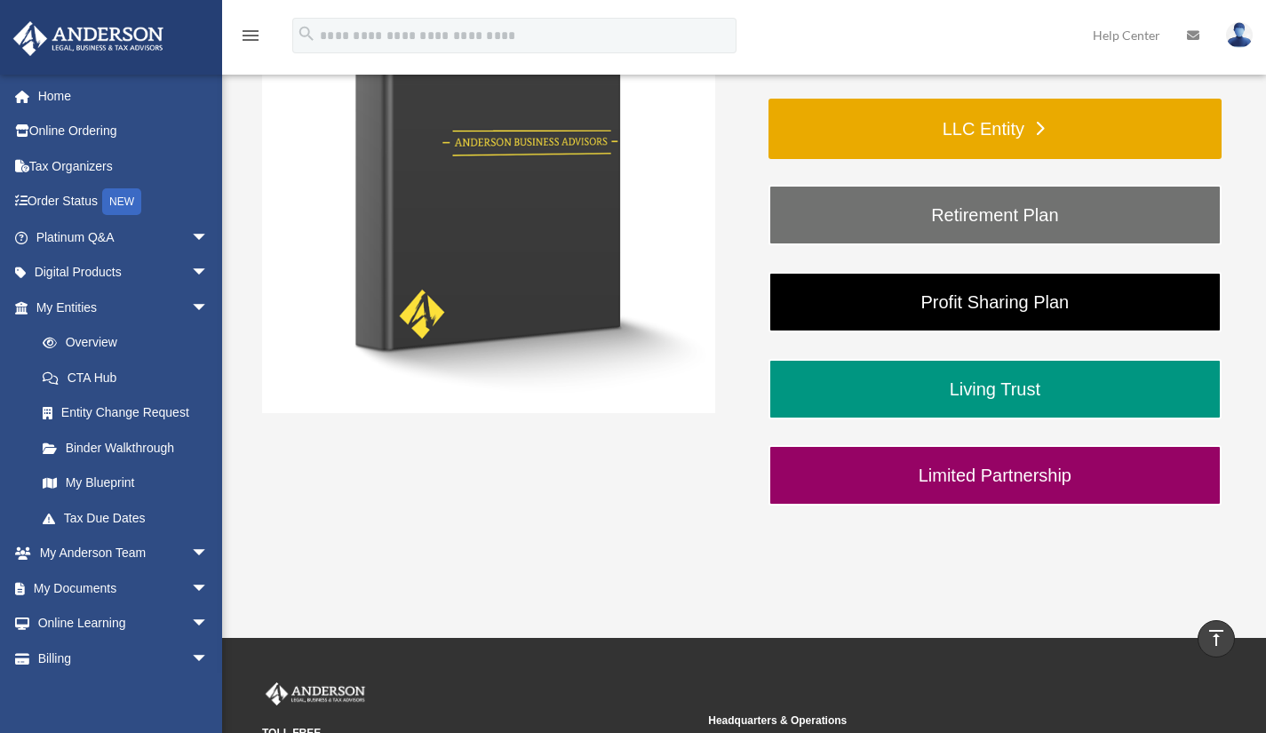 This screenshot has width=1266, height=733. Describe the element at coordinates (123, 237) in the screenshot. I see `a: Platinum Q&Aarrow_drop_down` at that location.